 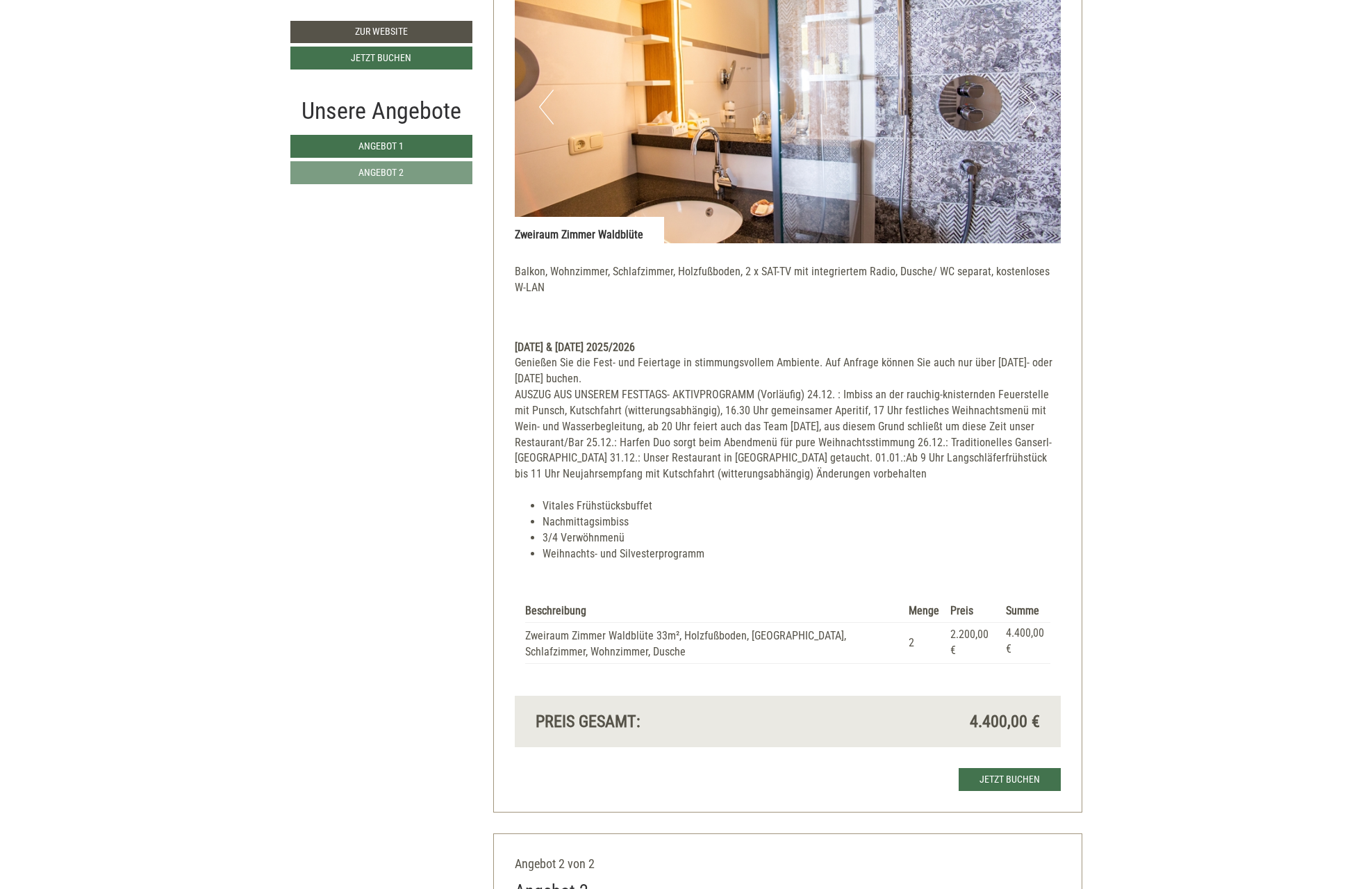 I want to click on li: Nachmittagsimbiss, so click(x=802, y=522).